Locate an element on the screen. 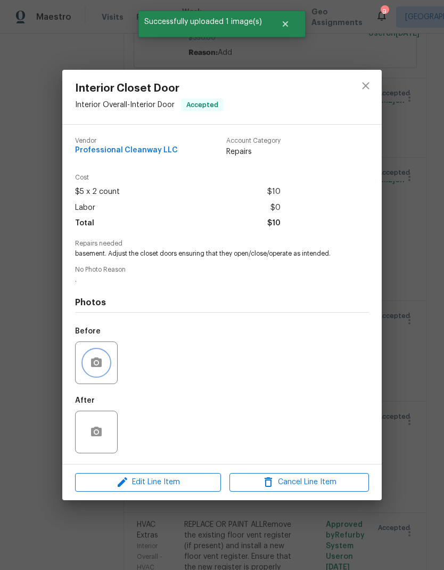 The width and height of the screenshot is (444, 570). span: Accepted is located at coordinates (203, 105).